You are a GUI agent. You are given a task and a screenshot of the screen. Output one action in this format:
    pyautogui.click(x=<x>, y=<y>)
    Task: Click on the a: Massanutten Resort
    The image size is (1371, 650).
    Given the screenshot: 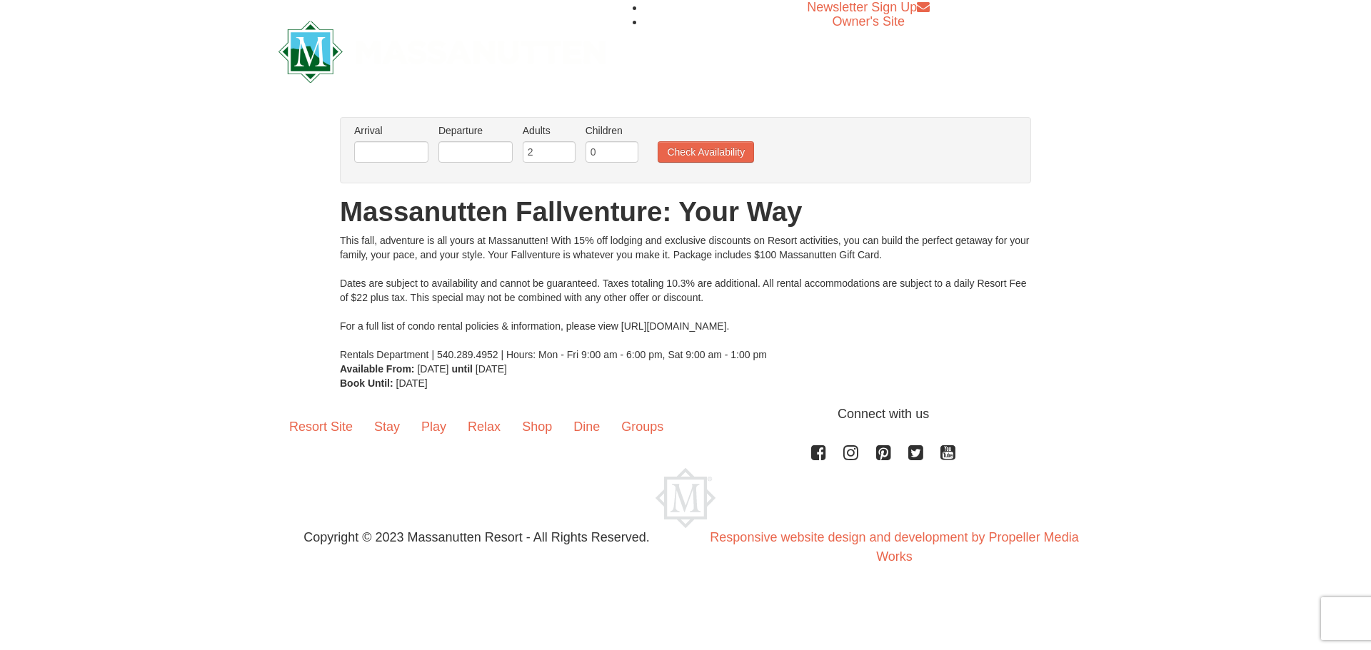 What is the action you would take?
    pyautogui.click(x=442, y=49)
    